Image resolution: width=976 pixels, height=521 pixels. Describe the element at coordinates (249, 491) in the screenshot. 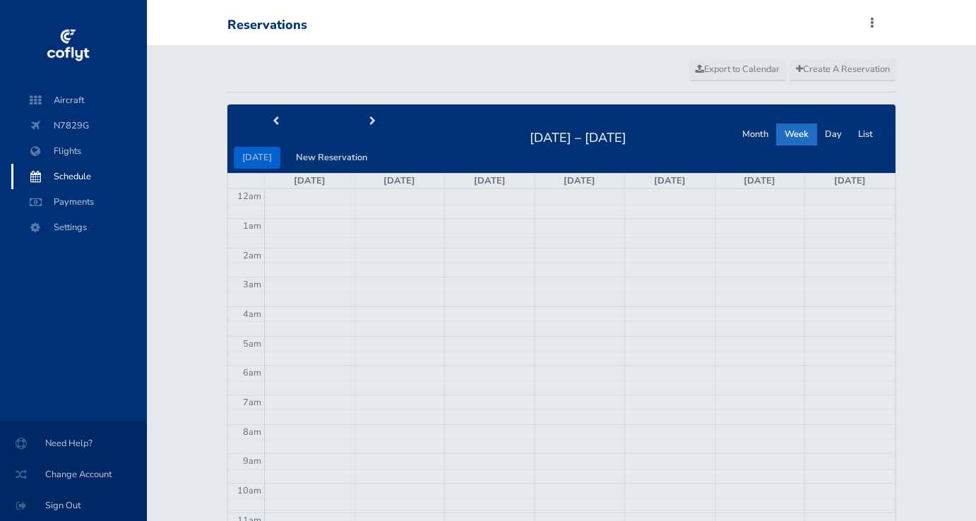

I see `span: 10am` at that location.